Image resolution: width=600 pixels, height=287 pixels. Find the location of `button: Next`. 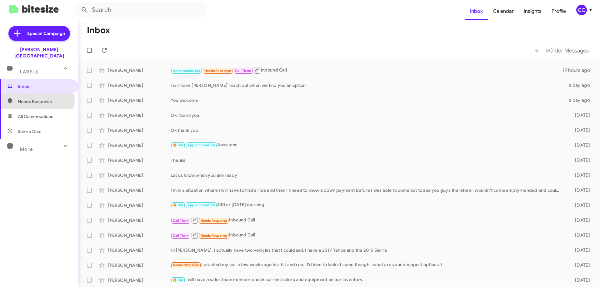

button: Next is located at coordinates (568, 50).